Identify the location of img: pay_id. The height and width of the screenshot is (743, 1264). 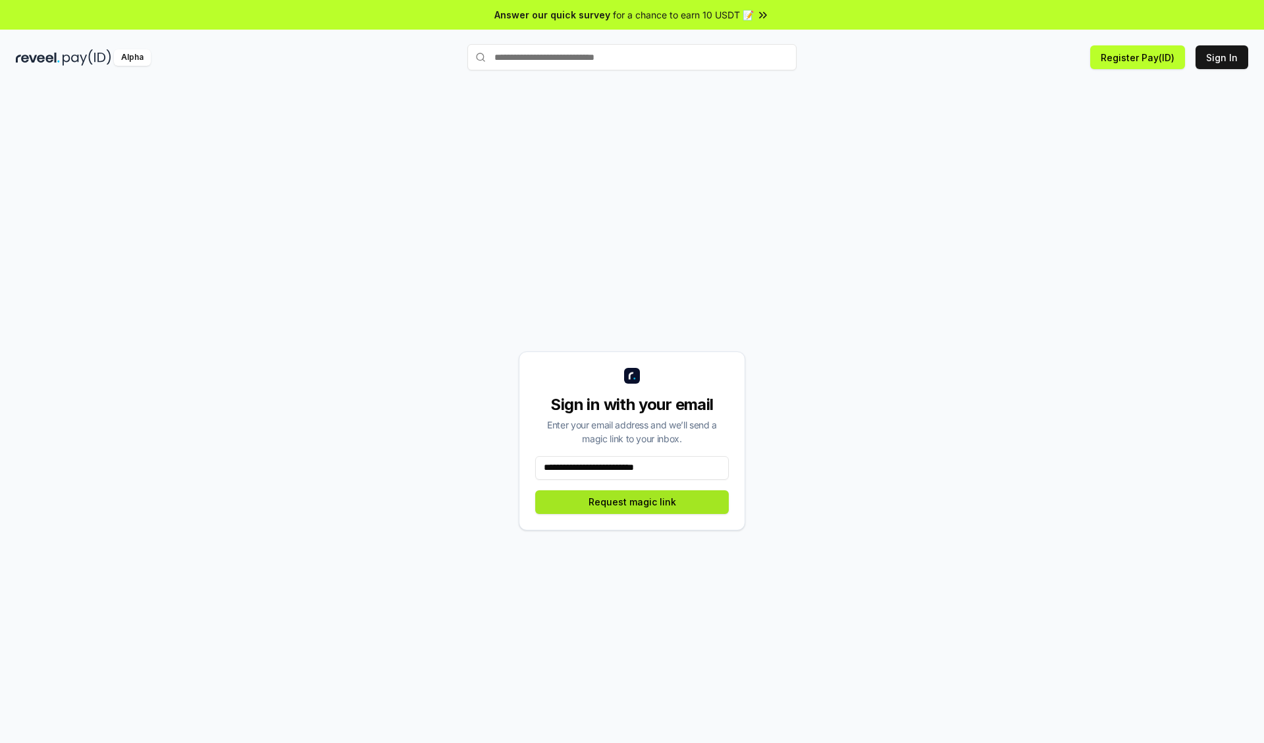
(87, 57).